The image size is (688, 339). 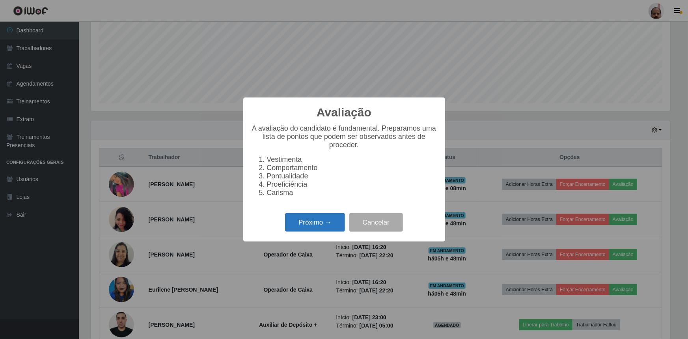 What do you see at coordinates (315, 222) in the screenshot?
I see `button: Próximo →` at bounding box center [315, 222].